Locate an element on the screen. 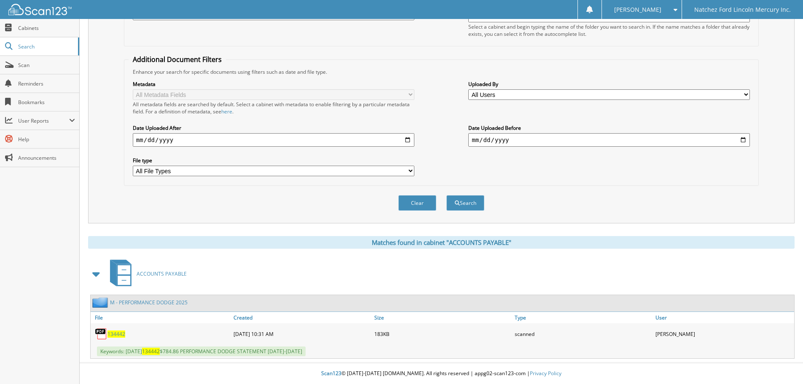  img: scan123-logo-white.svg is located at coordinates (40, 9).